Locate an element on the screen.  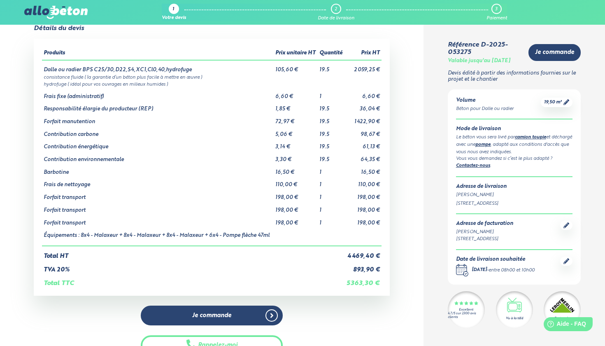
td: Frais de nettoyage is located at coordinates (158, 182).